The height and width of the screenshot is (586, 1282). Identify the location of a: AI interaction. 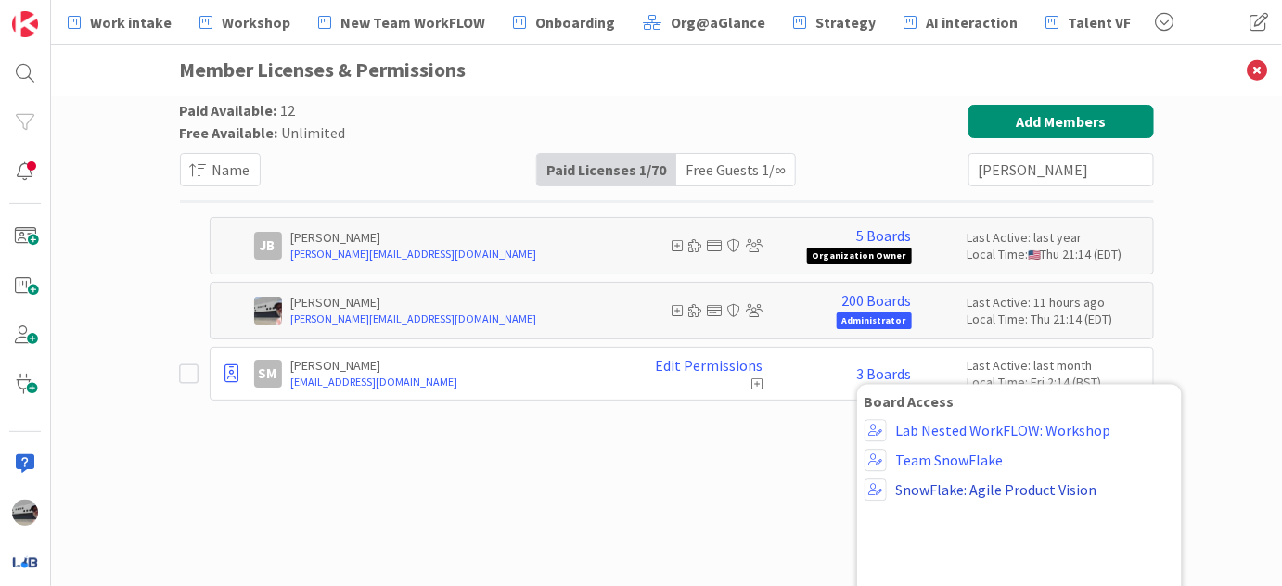
(960, 22).